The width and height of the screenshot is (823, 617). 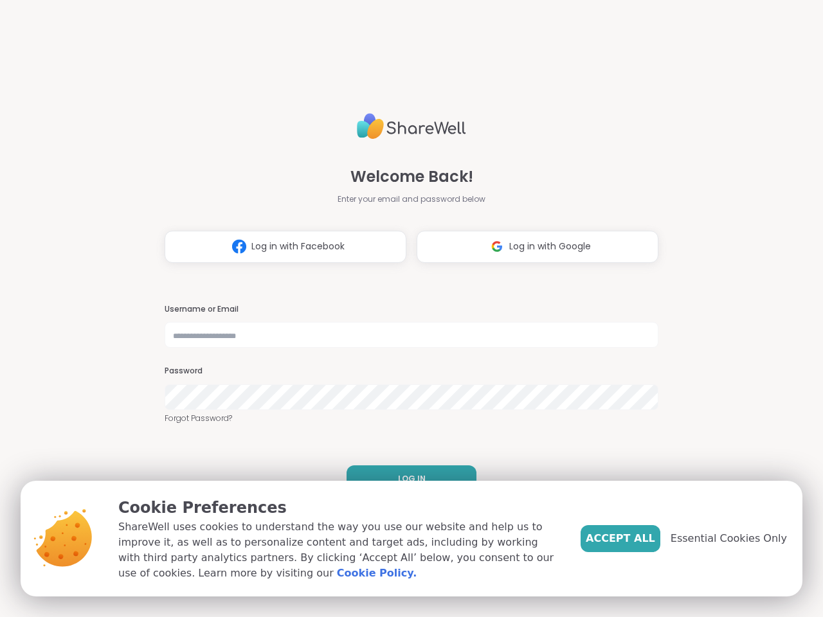 What do you see at coordinates (621, 539) in the screenshot?
I see `span: Accept All` at bounding box center [621, 539].